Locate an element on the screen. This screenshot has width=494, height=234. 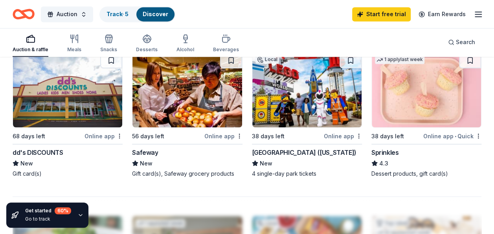
div: Local is located at coordinates (267, 59).